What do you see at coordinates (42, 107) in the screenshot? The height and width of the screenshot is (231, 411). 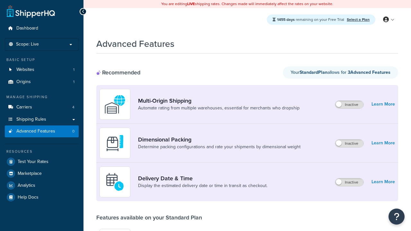 I see `li: Carriers` at bounding box center [42, 107].